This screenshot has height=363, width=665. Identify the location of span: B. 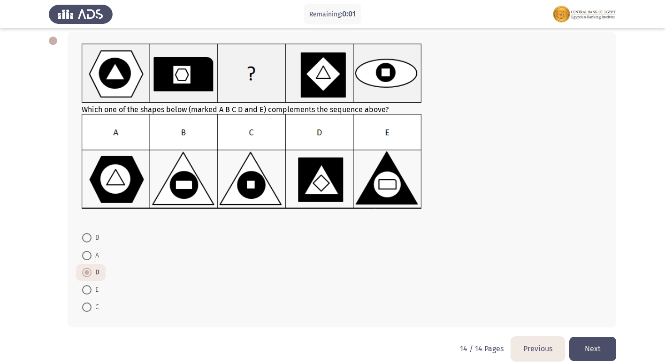
(95, 238).